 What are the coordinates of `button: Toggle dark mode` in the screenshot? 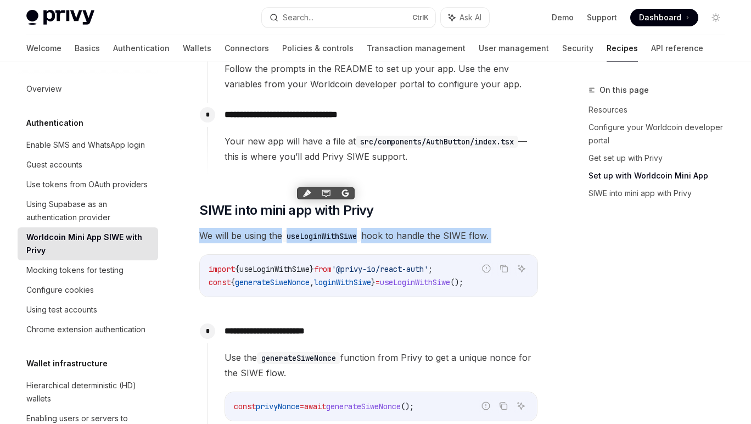 It's located at (716, 18).